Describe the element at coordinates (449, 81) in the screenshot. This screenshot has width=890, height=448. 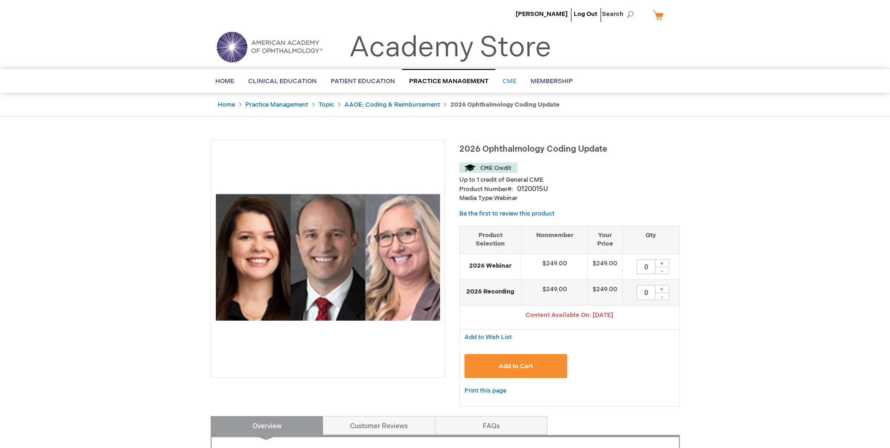
I see `span: Practice Management` at that location.